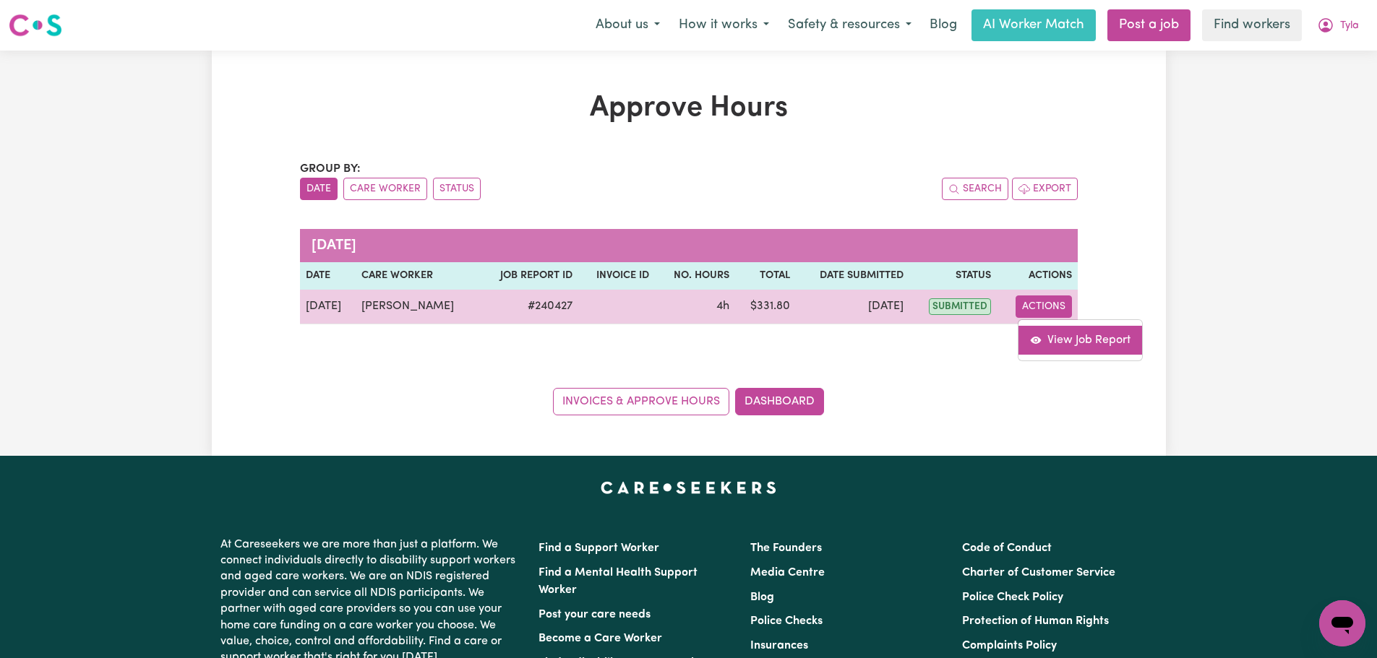 This screenshot has height=658, width=1377. Describe the element at coordinates (786, 549) in the screenshot. I see `a: The Founders` at that location.